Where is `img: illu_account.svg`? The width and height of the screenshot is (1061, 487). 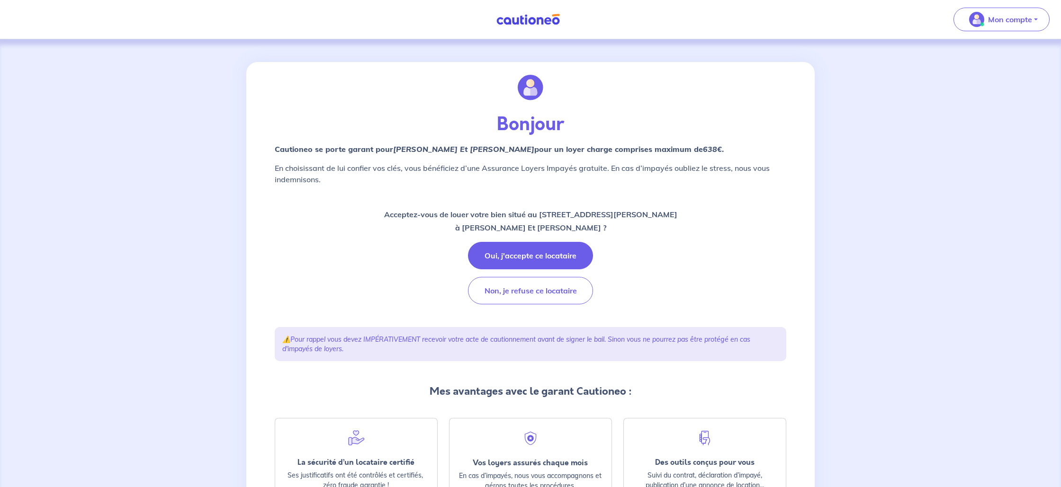
img: illu_account.svg is located at coordinates (530, 88).